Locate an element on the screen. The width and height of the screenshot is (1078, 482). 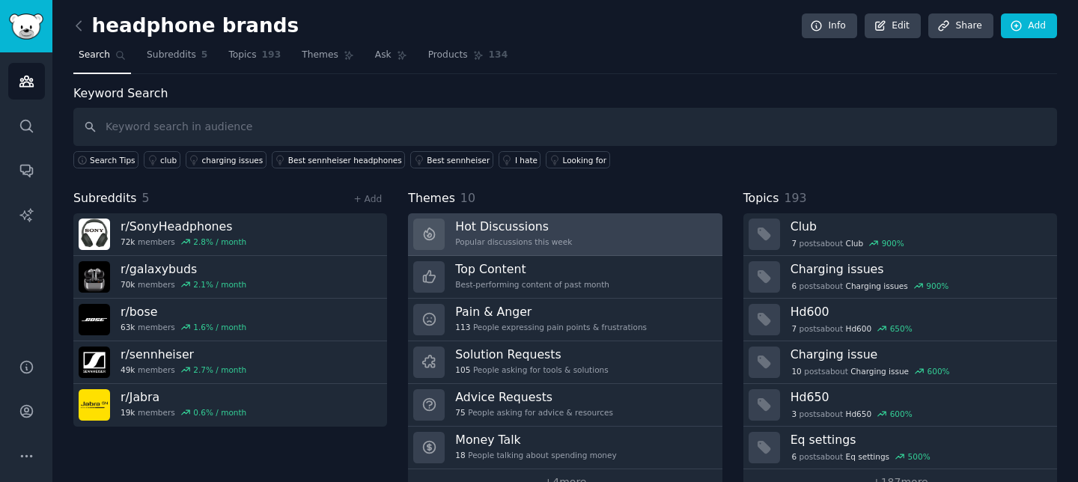
h3: r/ galaxybuds is located at coordinates (183, 269).